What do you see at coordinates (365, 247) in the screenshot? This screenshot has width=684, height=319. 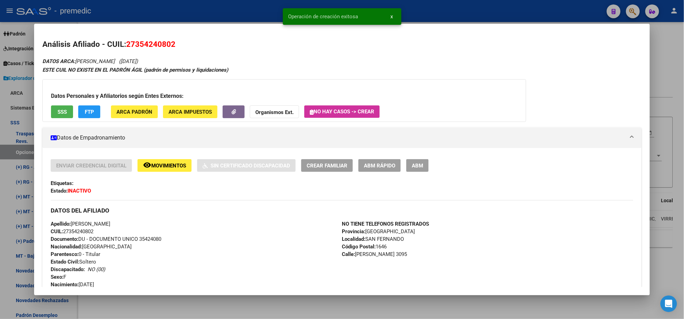 I see `span: 1646` at bounding box center [365, 247].